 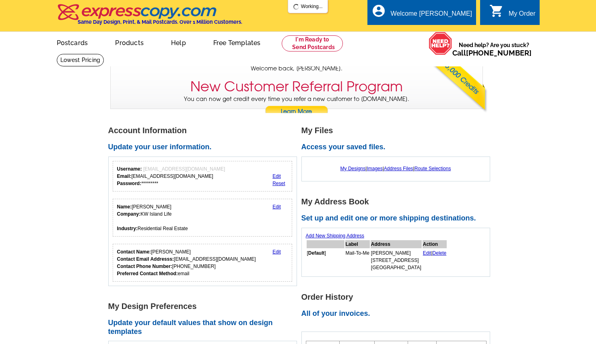 What do you see at coordinates (147, 274) in the screenshot?
I see `strong: Preferred Contact Method:` at bounding box center [147, 274].